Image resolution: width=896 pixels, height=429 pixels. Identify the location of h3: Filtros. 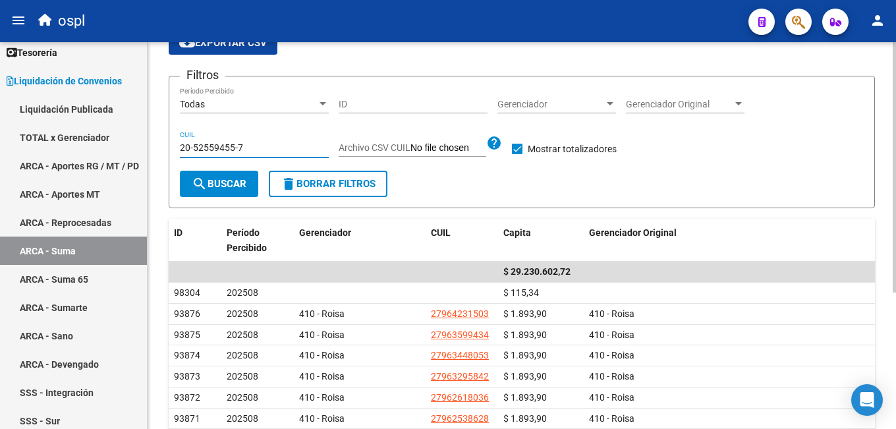
(202, 75).